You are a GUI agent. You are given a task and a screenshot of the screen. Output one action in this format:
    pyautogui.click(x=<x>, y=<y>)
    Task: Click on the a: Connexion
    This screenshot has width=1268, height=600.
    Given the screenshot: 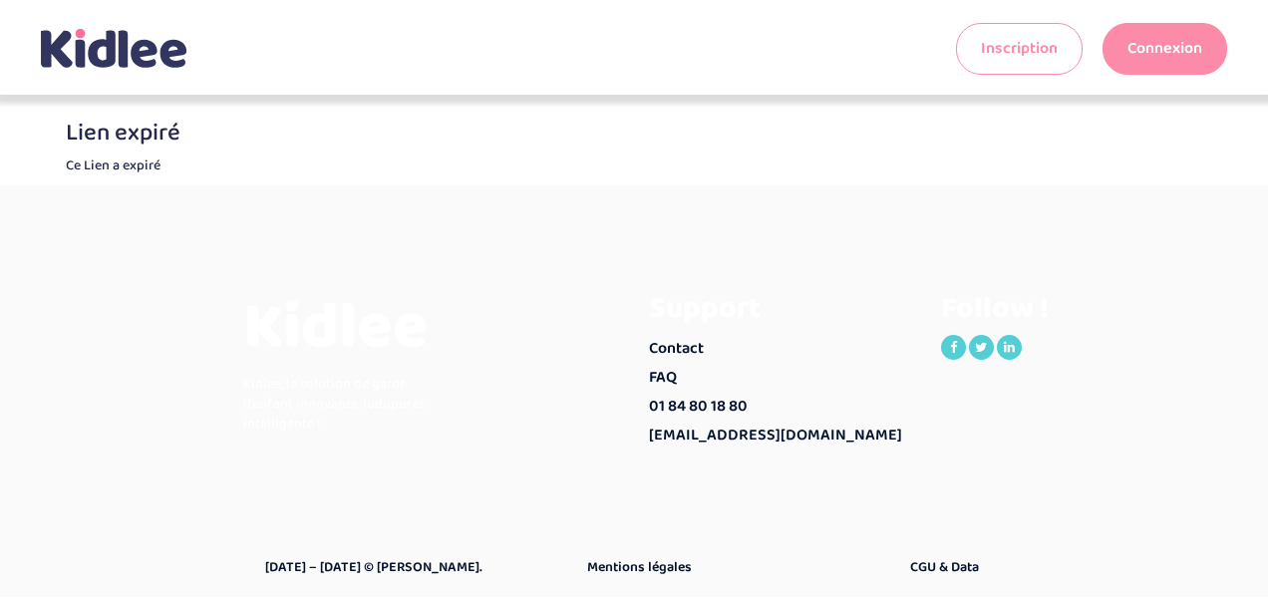 What is the action you would take?
    pyautogui.click(x=1164, y=49)
    